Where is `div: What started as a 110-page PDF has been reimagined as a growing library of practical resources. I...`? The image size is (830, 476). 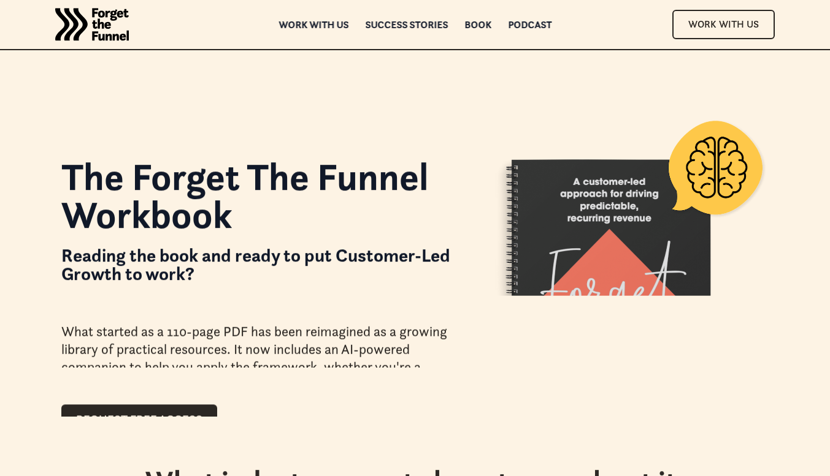
div: What started as a 110-page PDF has been reimagined as a growing library of practical resources. I... is located at coordinates (265, 359).